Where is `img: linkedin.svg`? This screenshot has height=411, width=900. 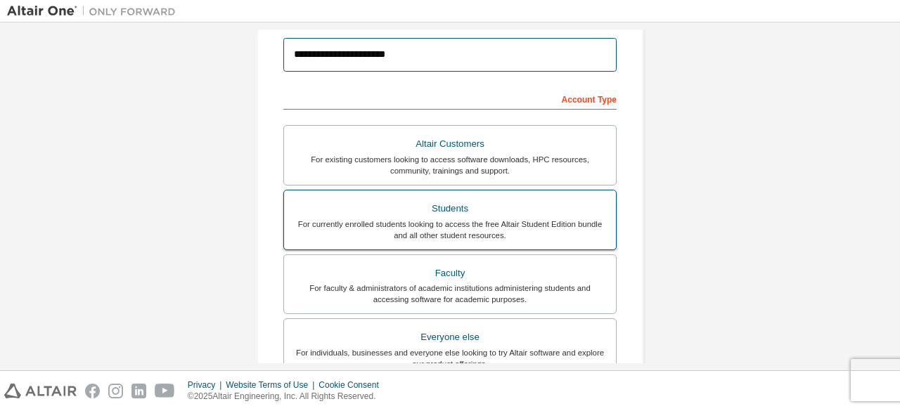
img: linkedin.svg is located at coordinates (138, 391).